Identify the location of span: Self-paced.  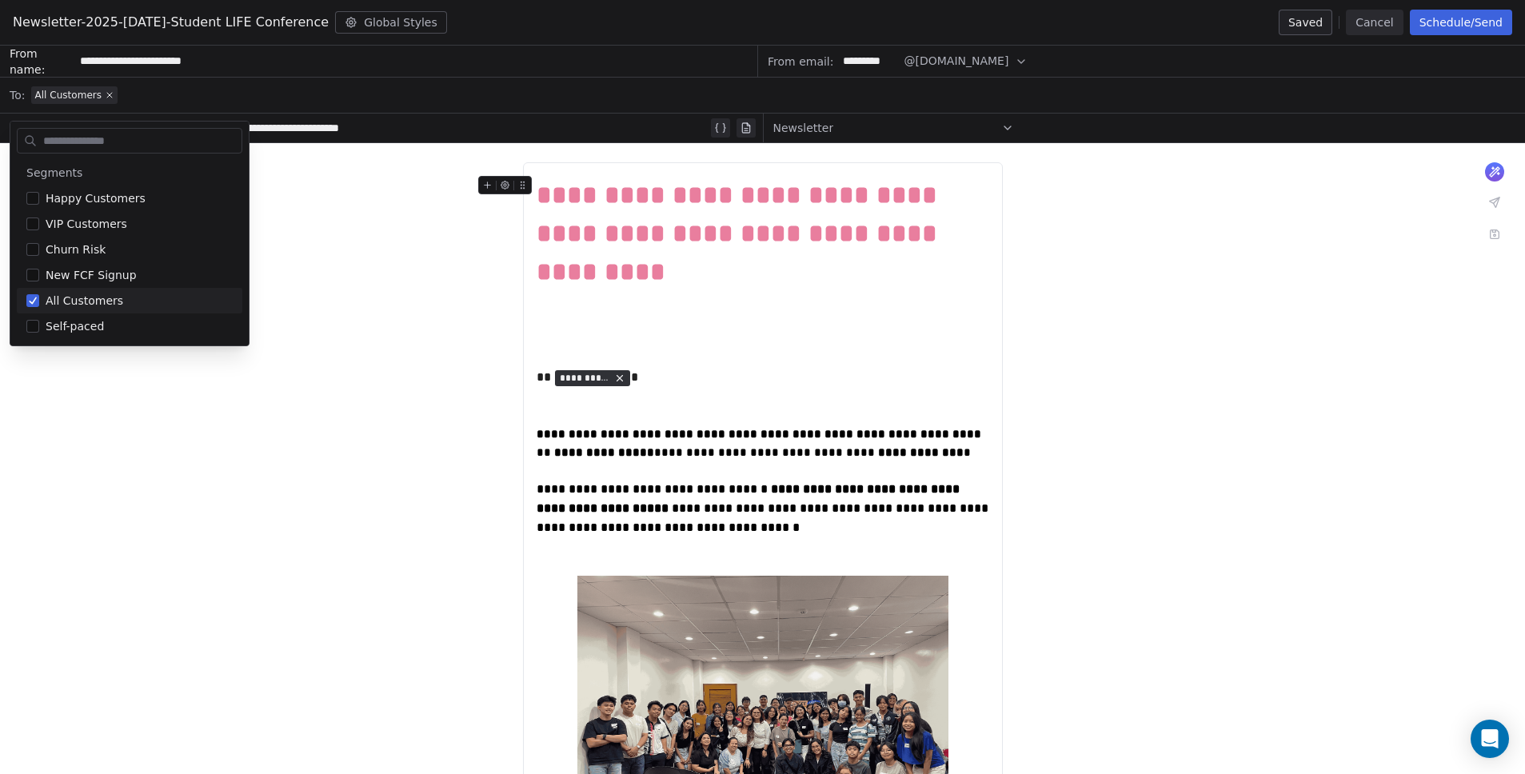
(74, 326).